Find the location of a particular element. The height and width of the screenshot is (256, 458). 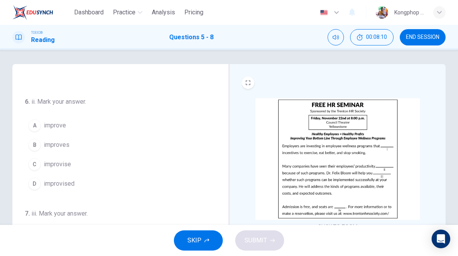

div: A is located at coordinates (35, 125).